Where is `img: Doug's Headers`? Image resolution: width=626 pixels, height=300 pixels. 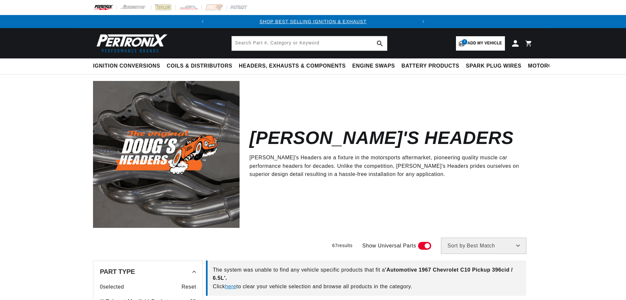
img: Doug's Headers is located at coordinates (166, 154).